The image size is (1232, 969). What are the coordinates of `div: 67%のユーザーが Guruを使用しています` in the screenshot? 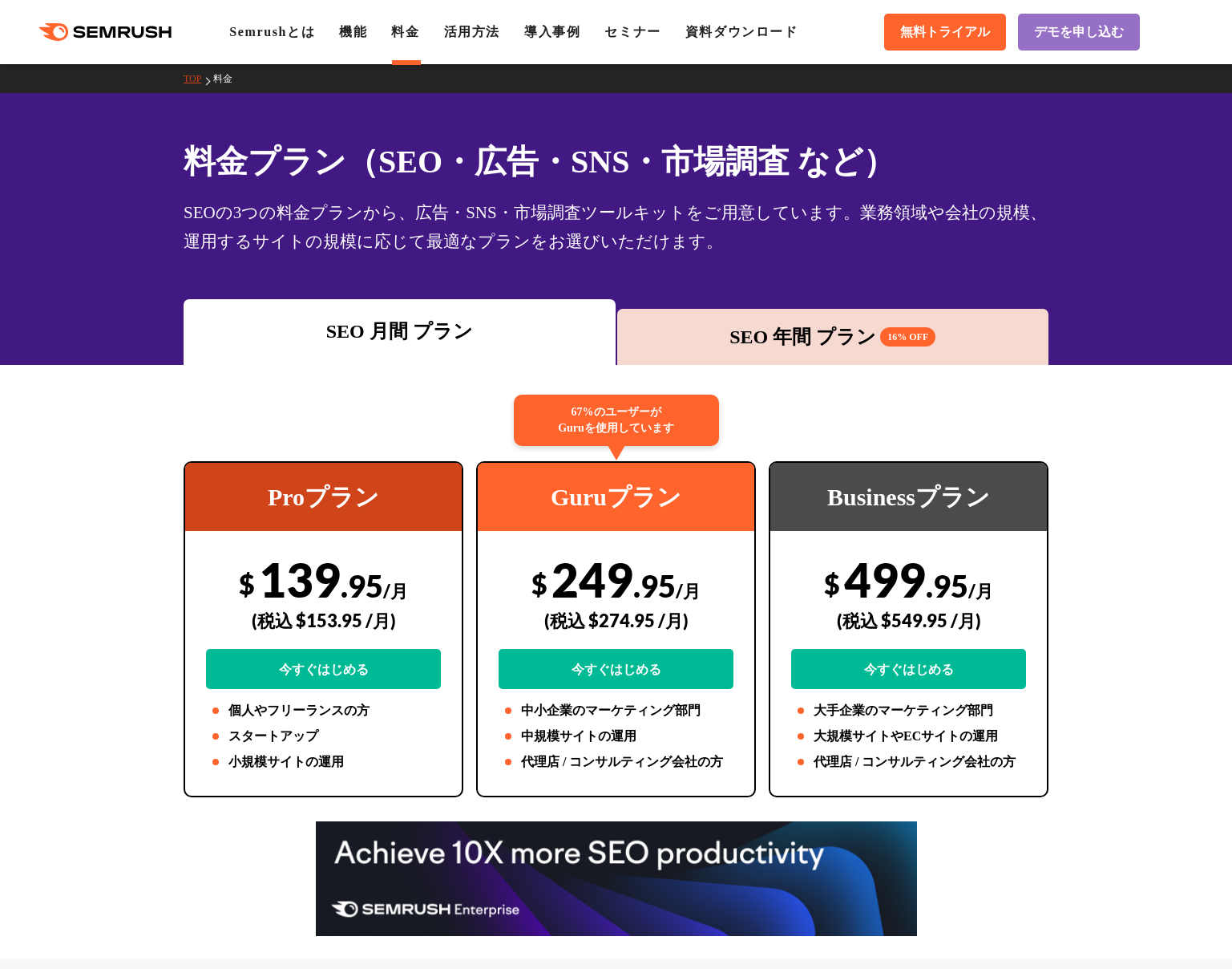 It's located at (617, 420).